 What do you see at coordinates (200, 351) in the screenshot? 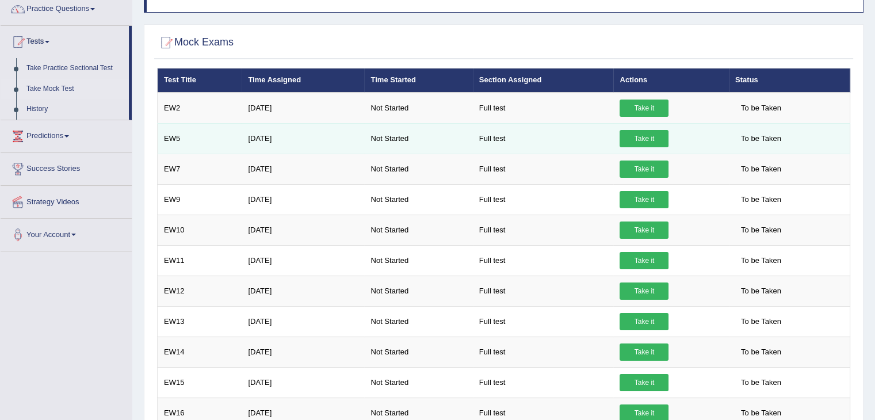
I see `td: EW14` at bounding box center [200, 351].